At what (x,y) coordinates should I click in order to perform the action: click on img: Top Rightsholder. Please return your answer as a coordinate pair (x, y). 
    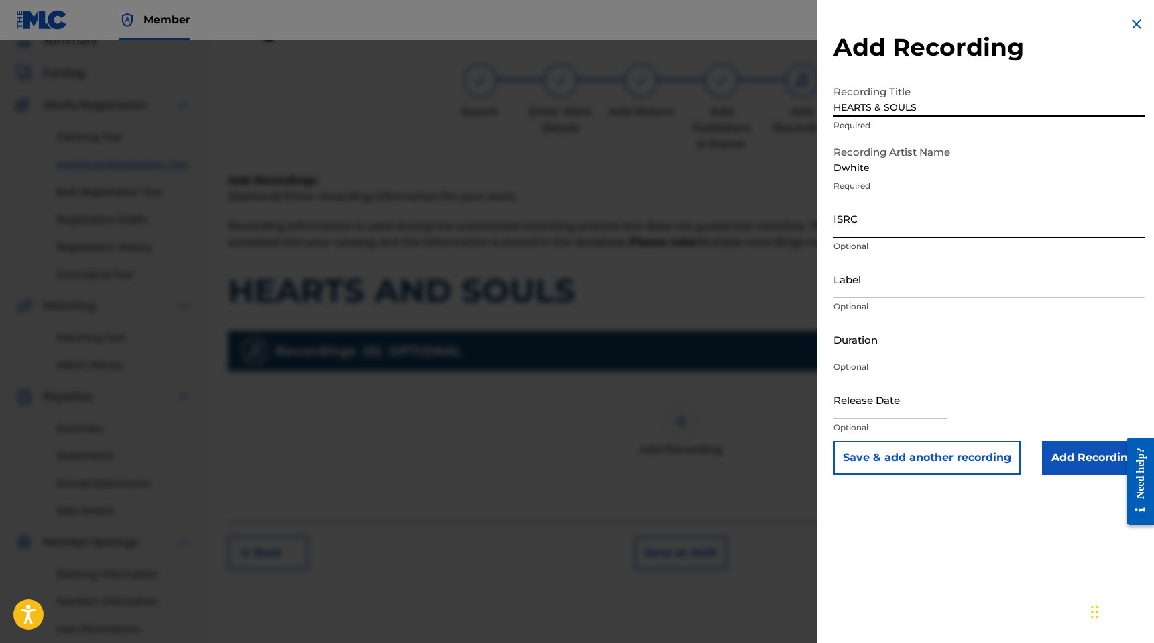
    Looking at the image, I should click on (127, 20).